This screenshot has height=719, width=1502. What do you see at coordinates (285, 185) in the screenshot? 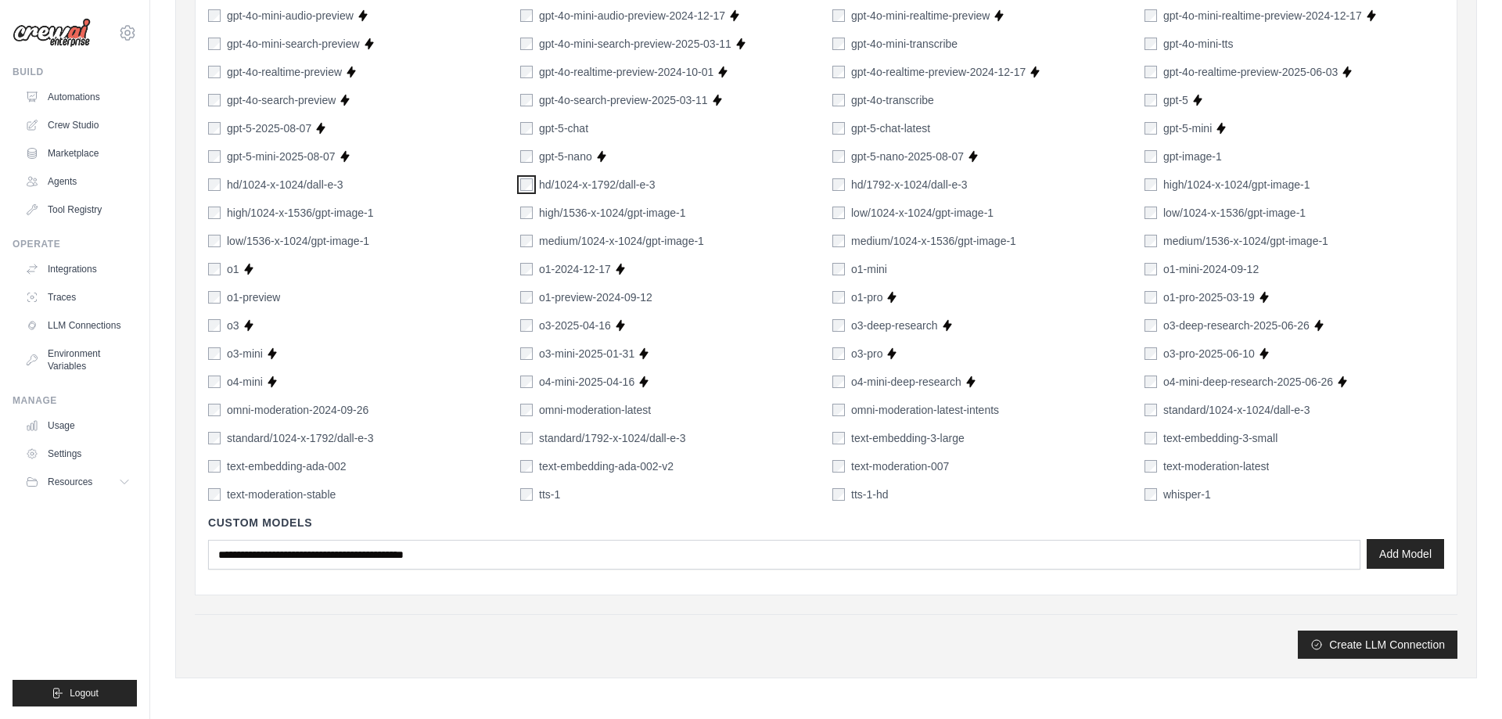
I see `label: hd/1024-x-1024/dall-e-3` at bounding box center [285, 185].